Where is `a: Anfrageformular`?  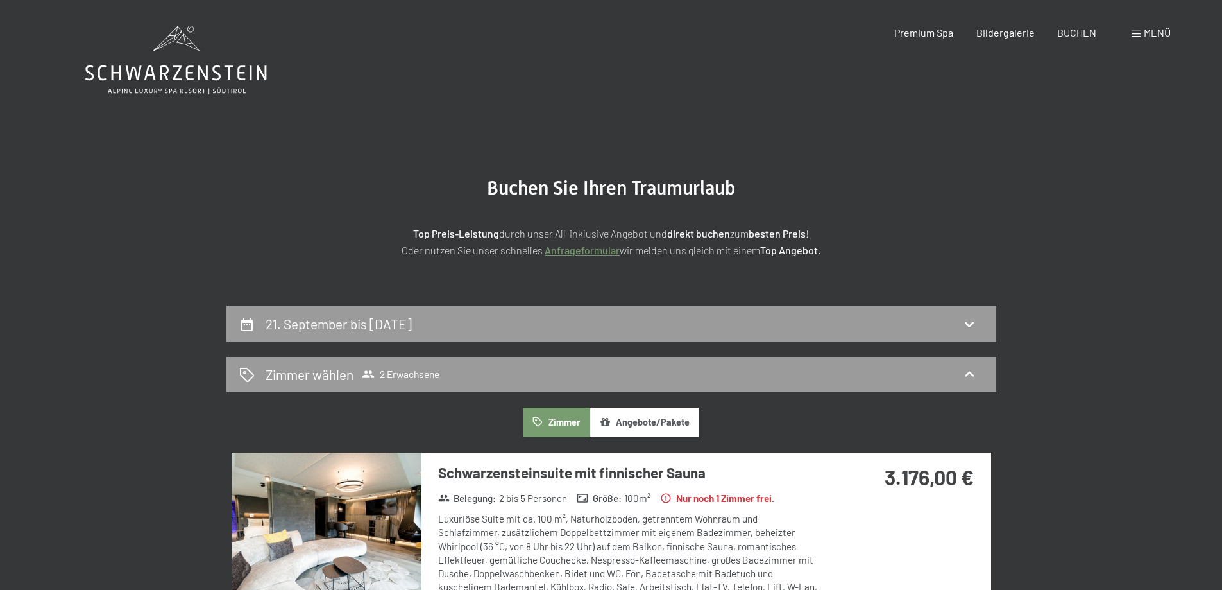 a: Anfrageformular is located at coordinates (582, 250).